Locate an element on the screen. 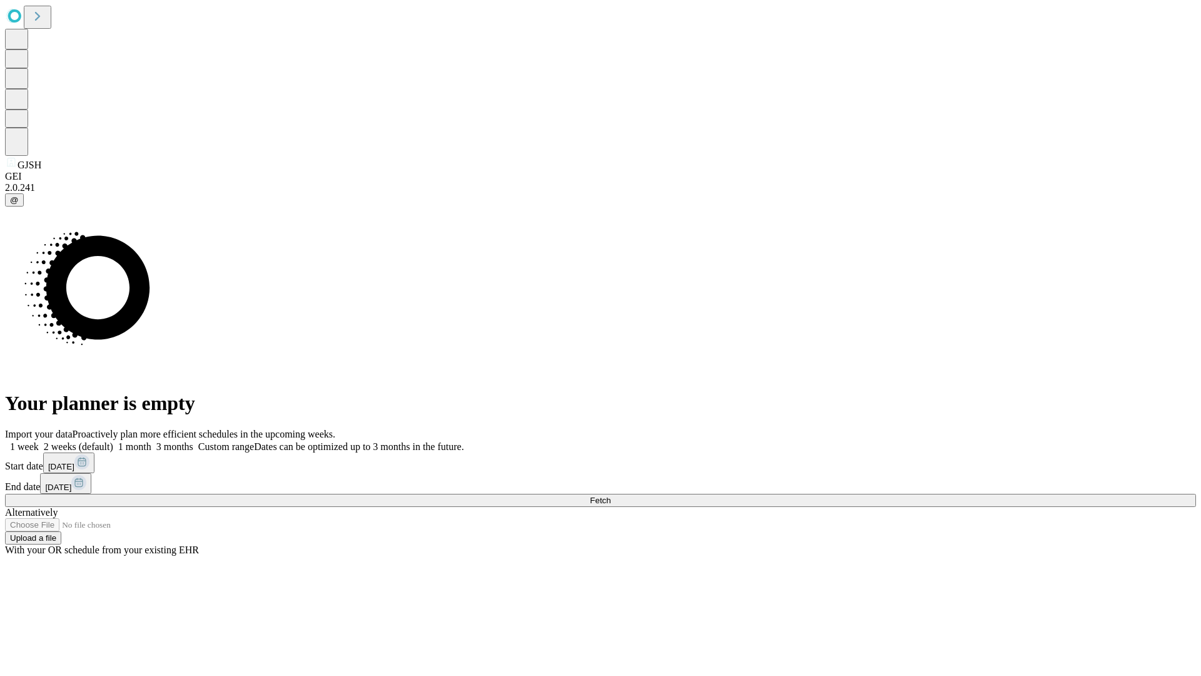 Image resolution: width=1201 pixels, height=676 pixels. span: 1 month is located at coordinates (135, 446).